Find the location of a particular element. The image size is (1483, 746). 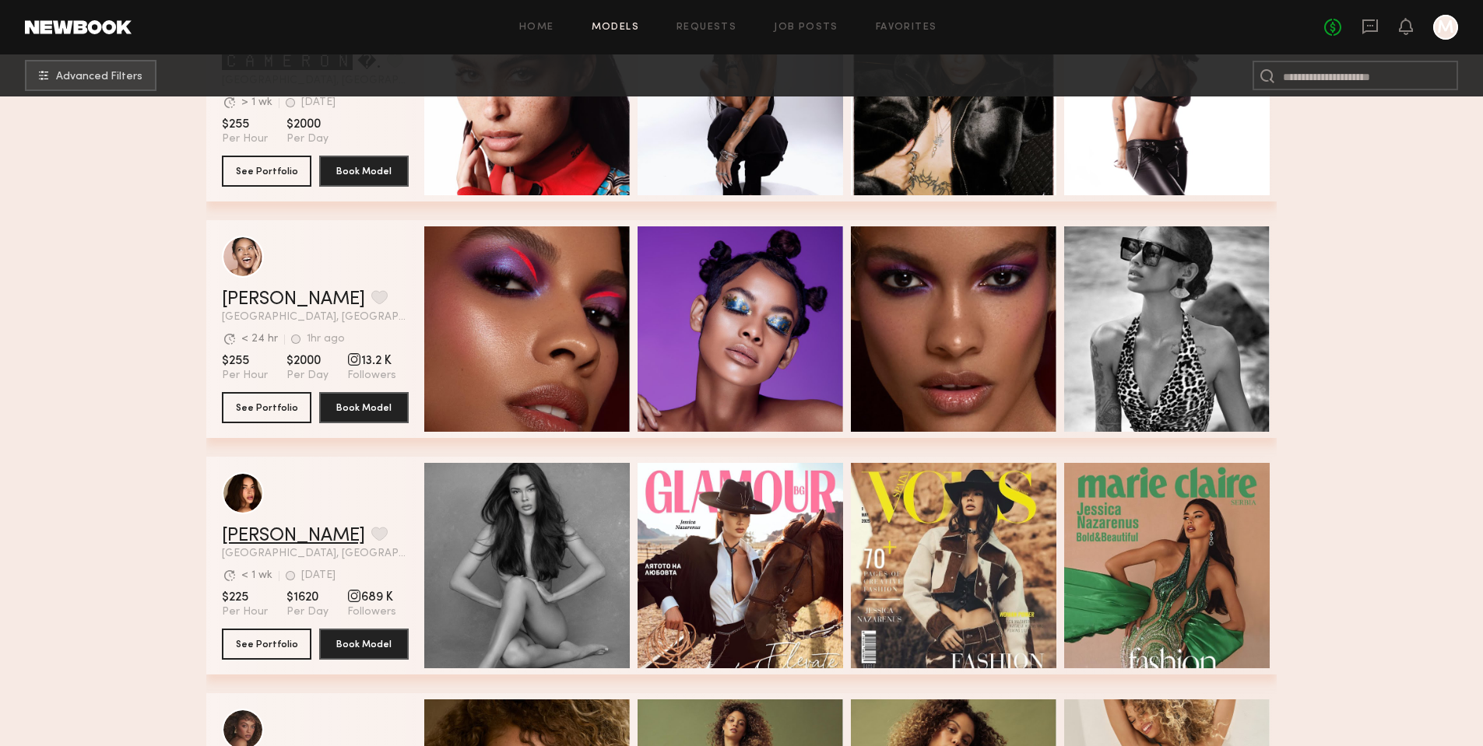

div: < 24 hr is located at coordinates (259, 339).